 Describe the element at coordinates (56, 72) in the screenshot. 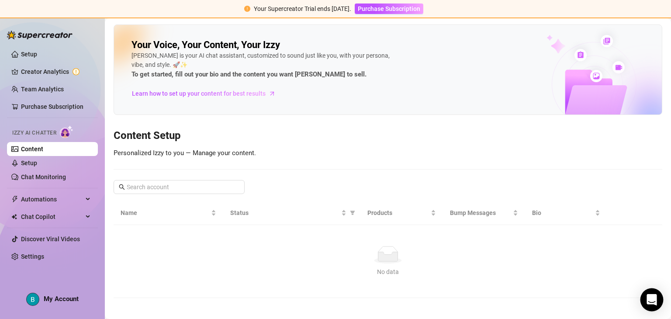

I see `a: Creator Analytics exclamation-circle` at that location.